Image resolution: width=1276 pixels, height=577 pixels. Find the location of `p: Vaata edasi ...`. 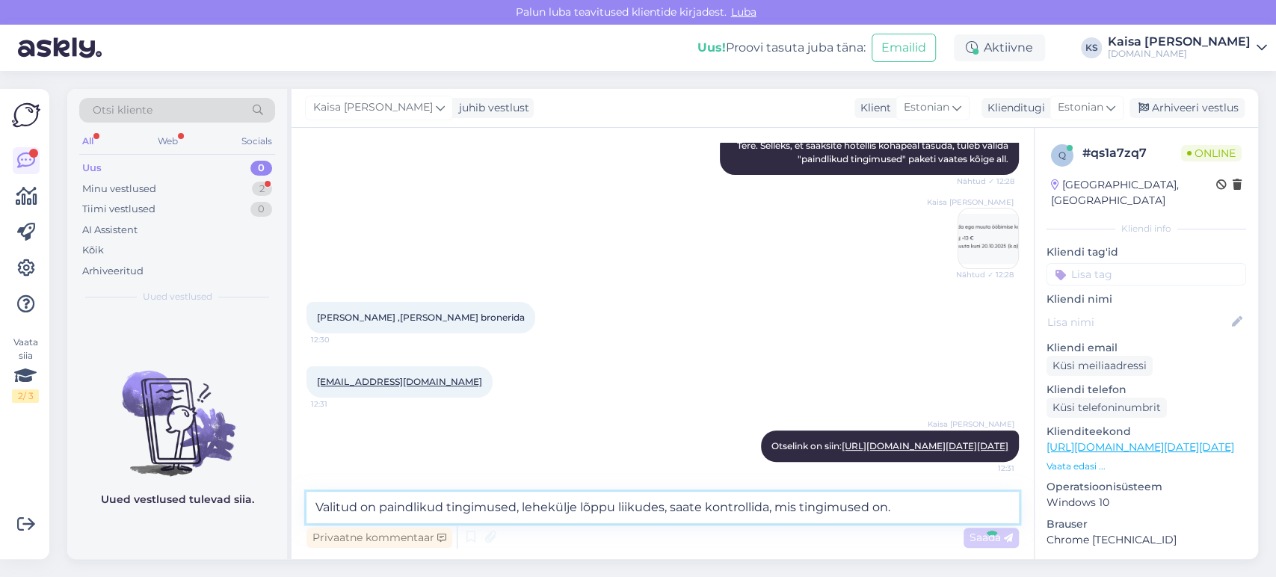

p: Vaata edasi ... is located at coordinates (1145, 466).